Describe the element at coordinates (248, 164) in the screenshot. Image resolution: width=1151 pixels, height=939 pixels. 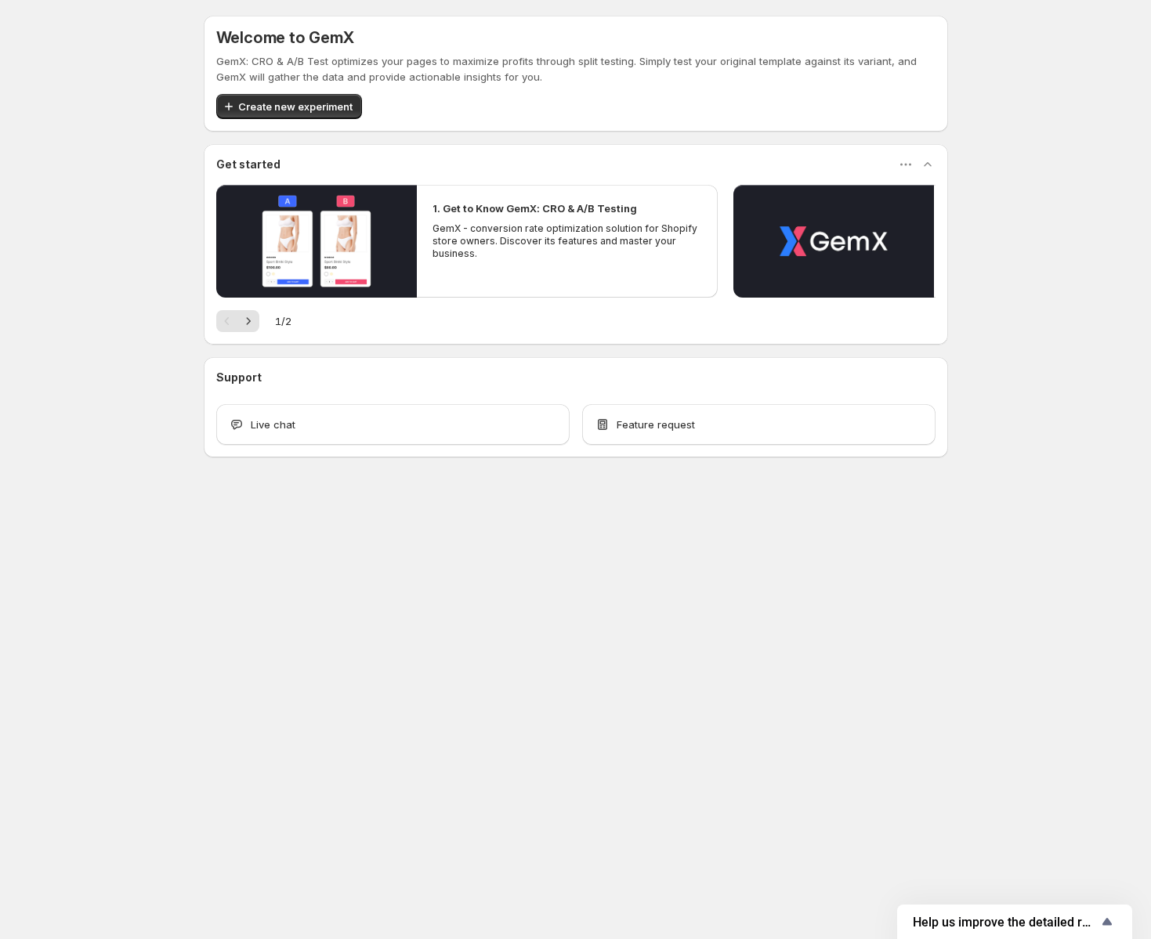
I see `h3: Get started` at that location.